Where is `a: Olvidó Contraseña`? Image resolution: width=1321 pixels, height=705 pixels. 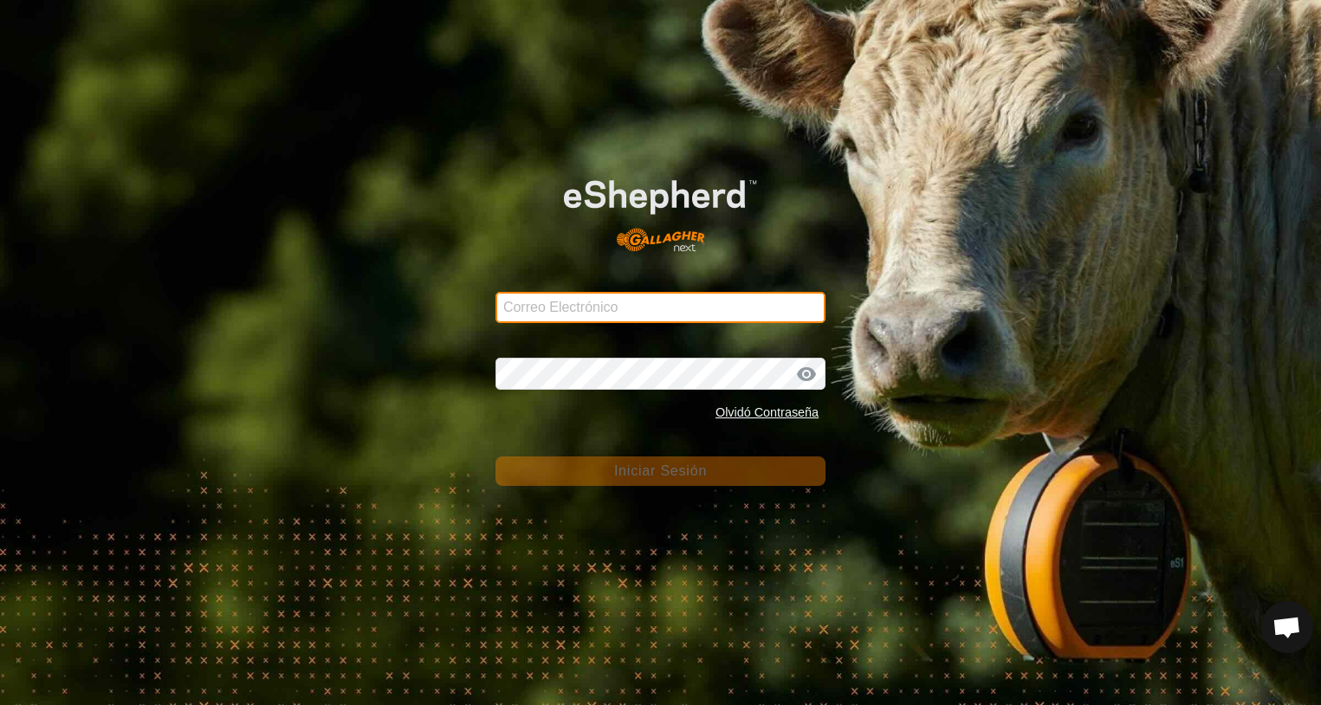 a: Olvidó Contraseña is located at coordinates (767, 412).